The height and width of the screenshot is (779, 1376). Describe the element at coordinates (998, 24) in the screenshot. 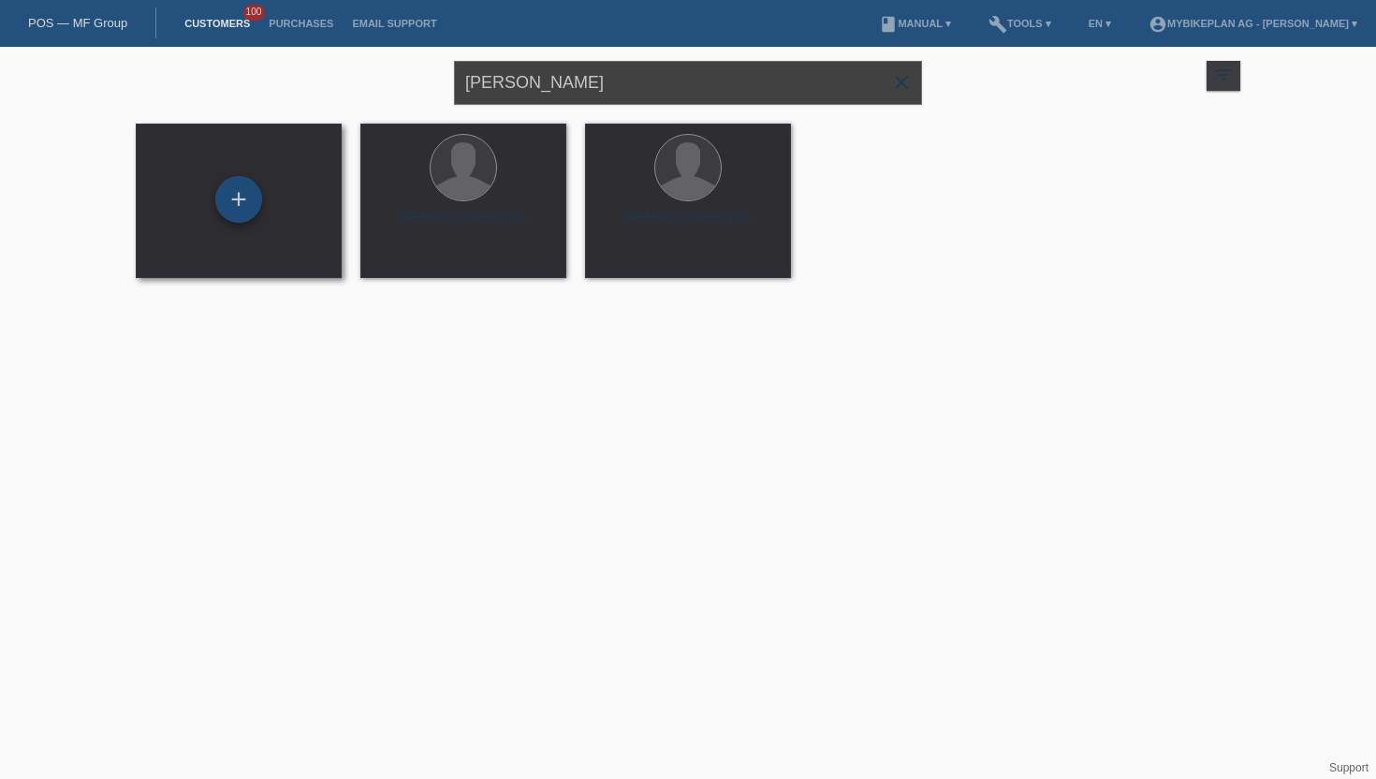

I see `i: build` at that location.